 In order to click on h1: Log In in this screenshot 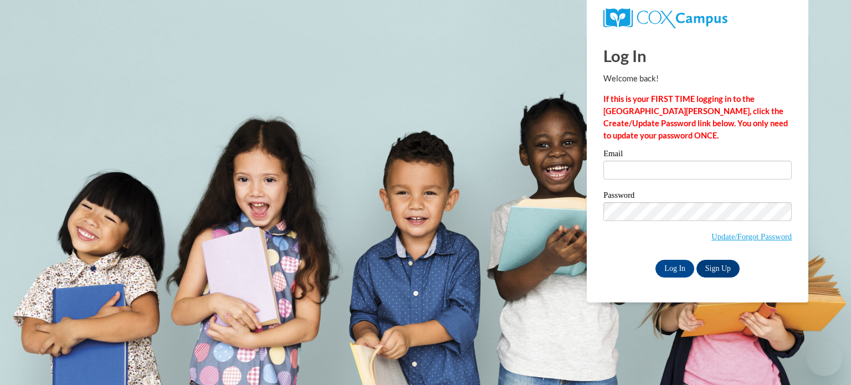, I will do `click(698, 55)`.